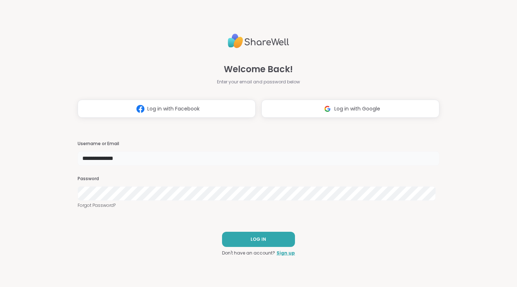 The image size is (517, 287). I want to click on h3: Username or Email, so click(258, 144).